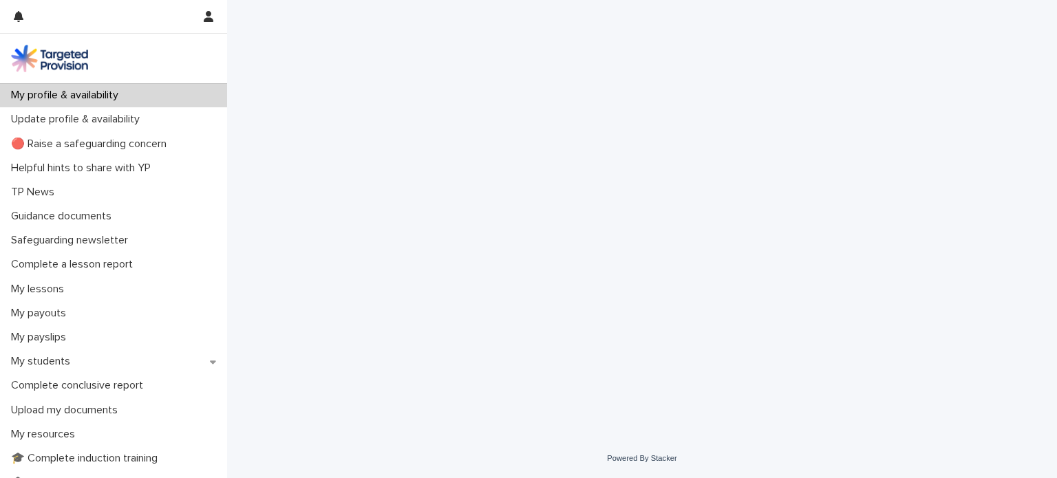 This screenshot has height=478, width=1057. I want to click on img: M5nRWzHhSzIhMunXDL62, so click(50, 58).